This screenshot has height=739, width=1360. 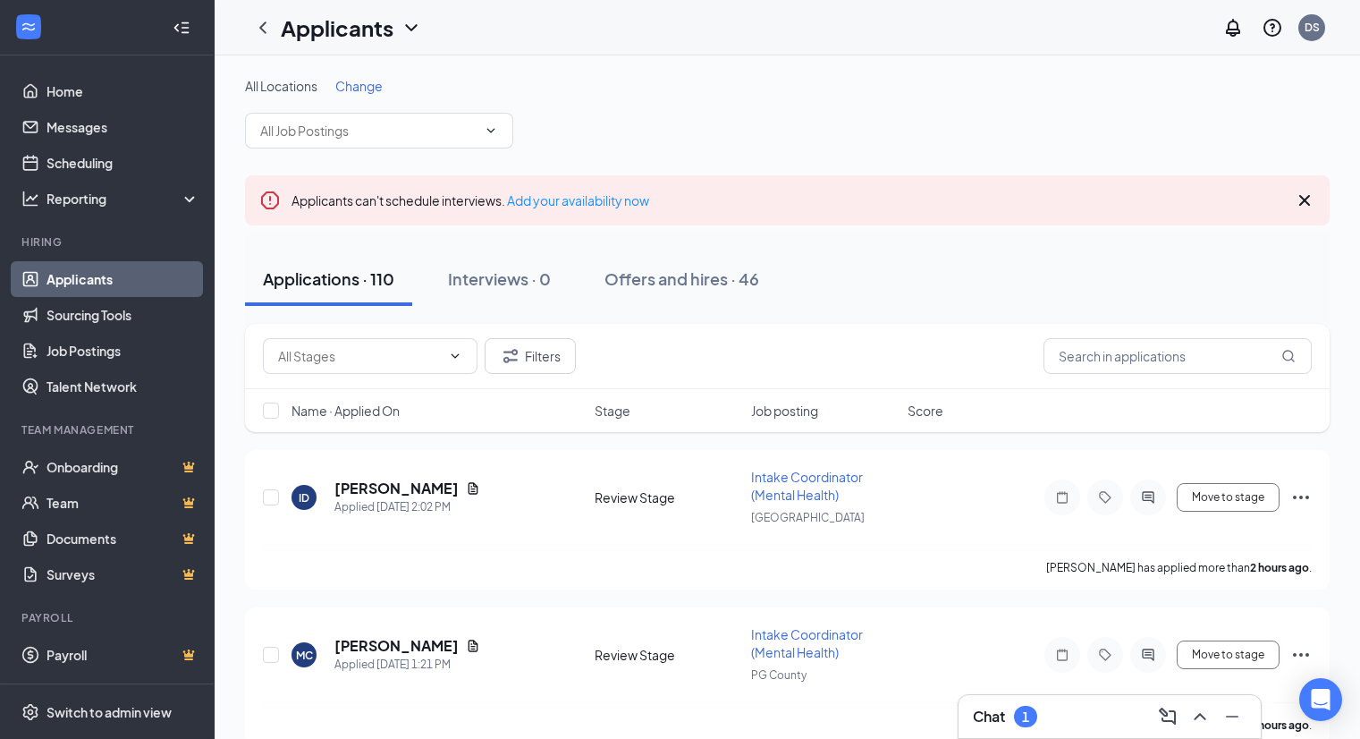 I want to click on a: Sourcing Tools, so click(x=123, y=315).